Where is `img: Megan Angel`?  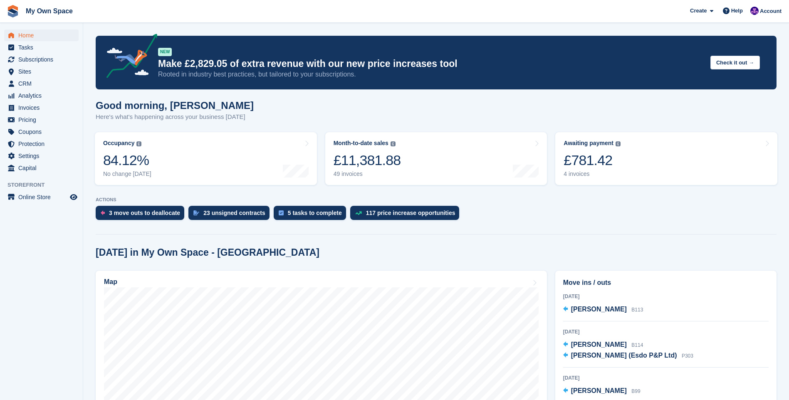 img: Megan Angel is located at coordinates (754, 11).